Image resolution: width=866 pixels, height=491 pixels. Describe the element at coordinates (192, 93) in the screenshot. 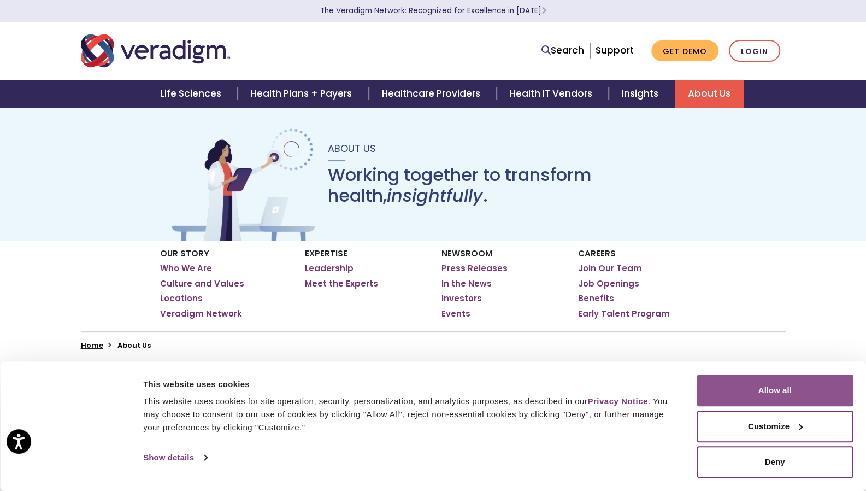

I see `a: Life Sciences` at that location.